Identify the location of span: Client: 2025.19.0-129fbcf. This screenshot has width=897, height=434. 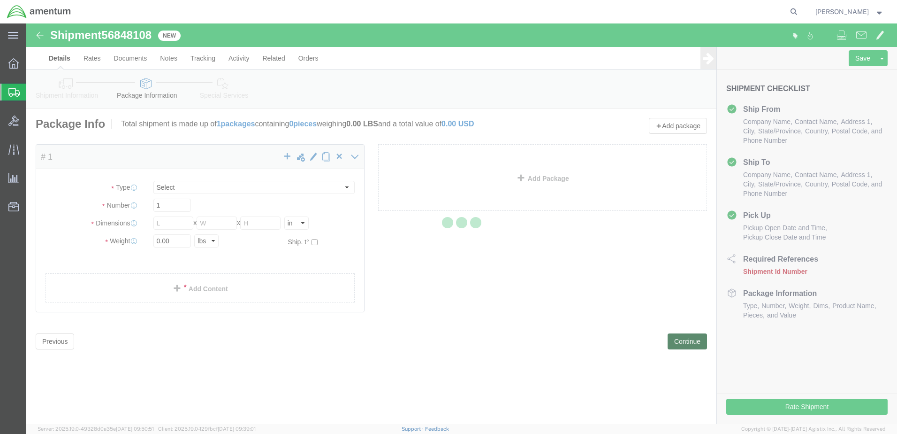
(207, 428).